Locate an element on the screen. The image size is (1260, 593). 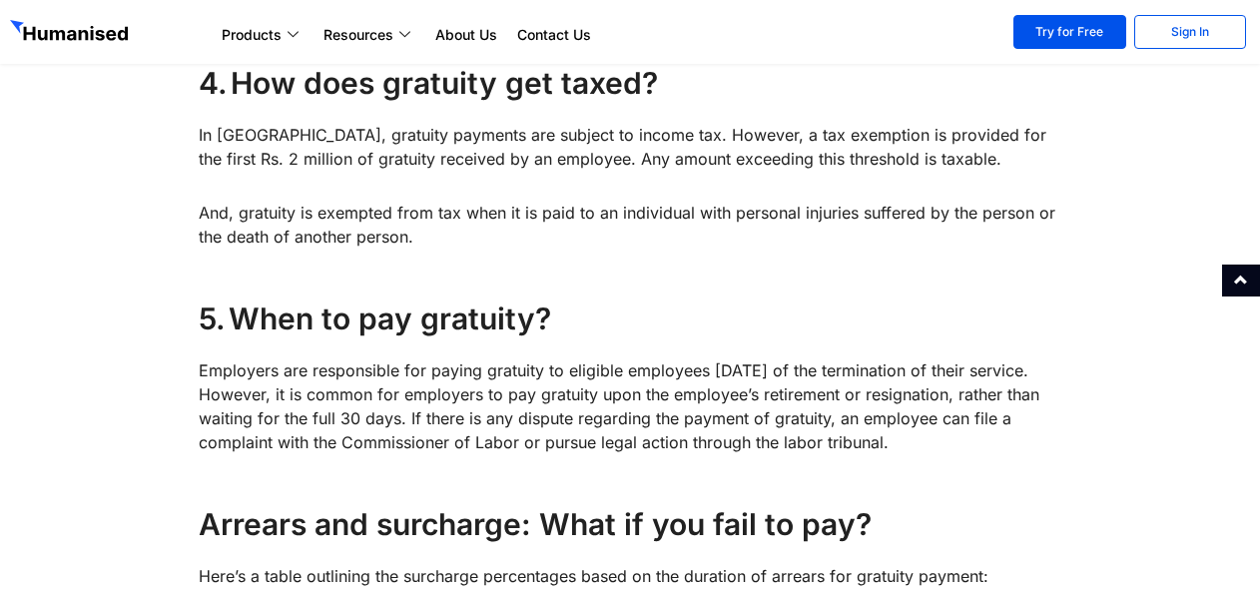
a: Try for Free is located at coordinates (1069, 32).